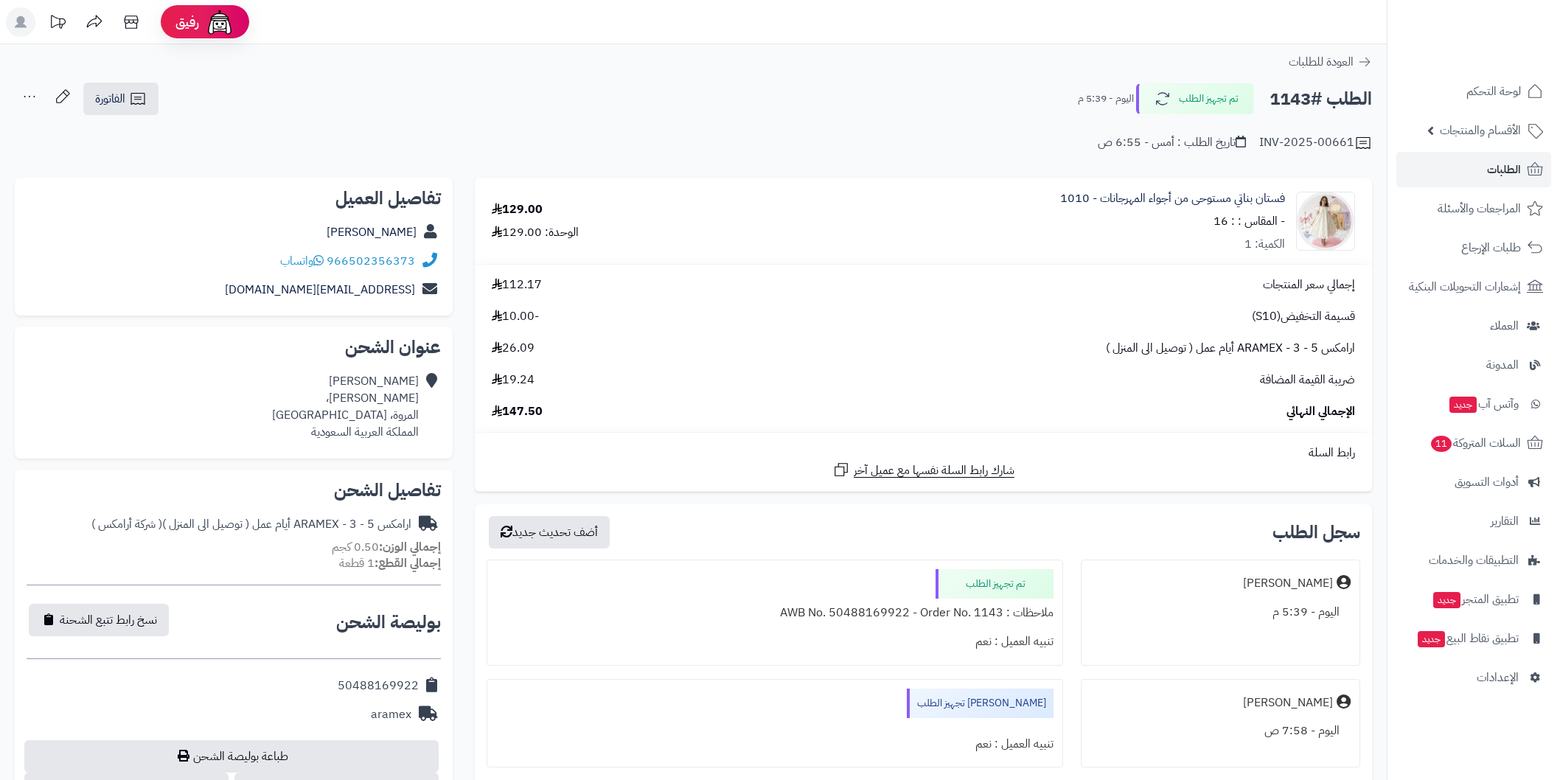 The height and width of the screenshot is (780, 1560). I want to click on img: 1747912993-IMG_4774%202-90x90.jpeg, so click(1326, 221).